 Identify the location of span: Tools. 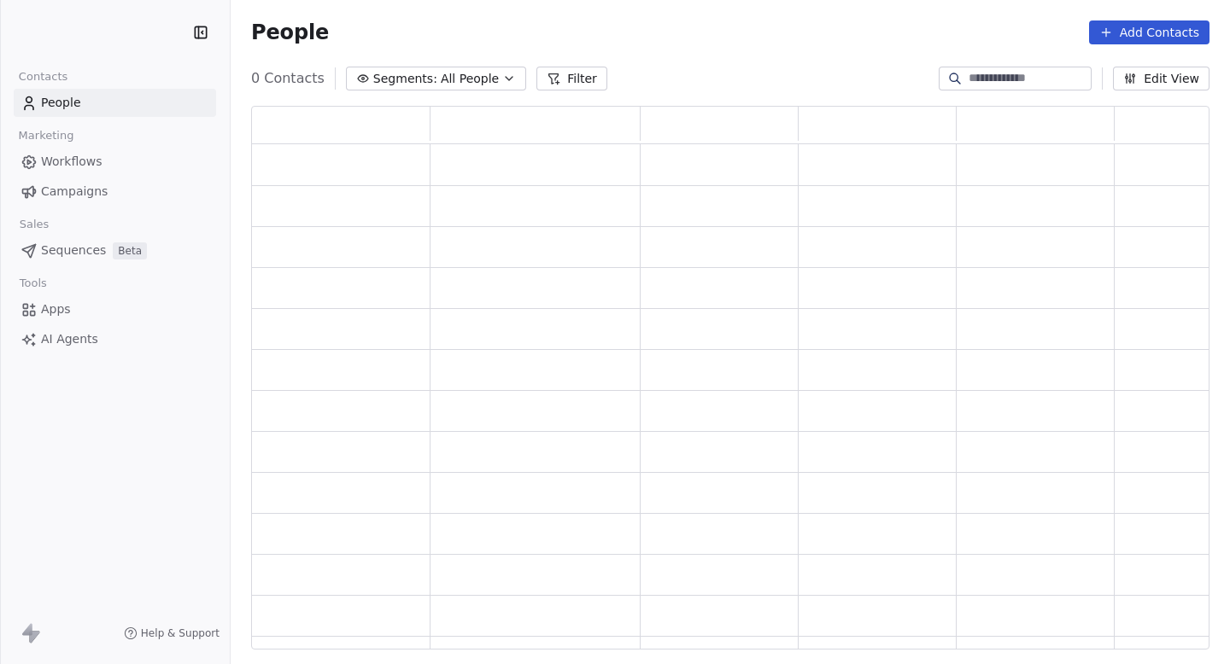
(32, 284).